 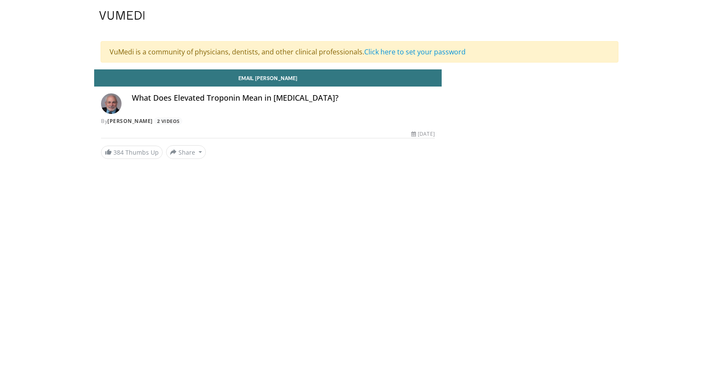 What do you see at coordinates (360, 52) in the screenshot?
I see `div: VuMedi is a community of physicians, dentists, and other clinical professionals.` at bounding box center [360, 52].